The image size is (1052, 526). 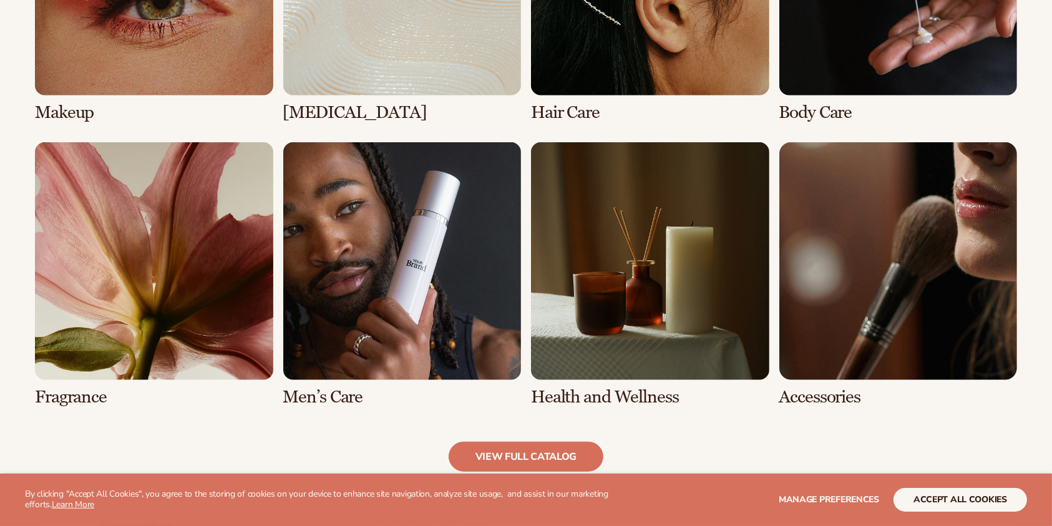 What do you see at coordinates (650, 112) in the screenshot?
I see `h3: Hair Care` at bounding box center [650, 112].